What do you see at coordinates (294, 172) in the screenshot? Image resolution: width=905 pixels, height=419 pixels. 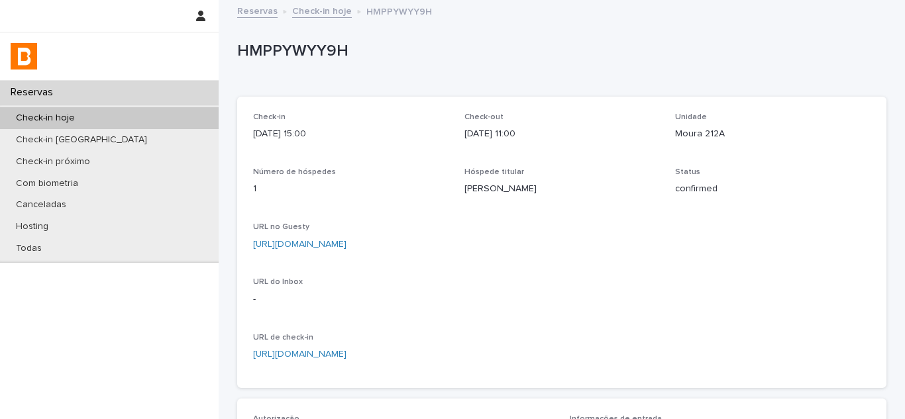 I see `span: Número de hóspedes` at bounding box center [294, 172].